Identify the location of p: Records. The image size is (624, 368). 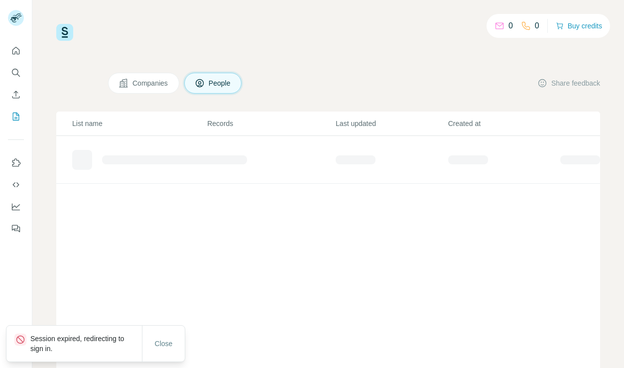
(271, 123).